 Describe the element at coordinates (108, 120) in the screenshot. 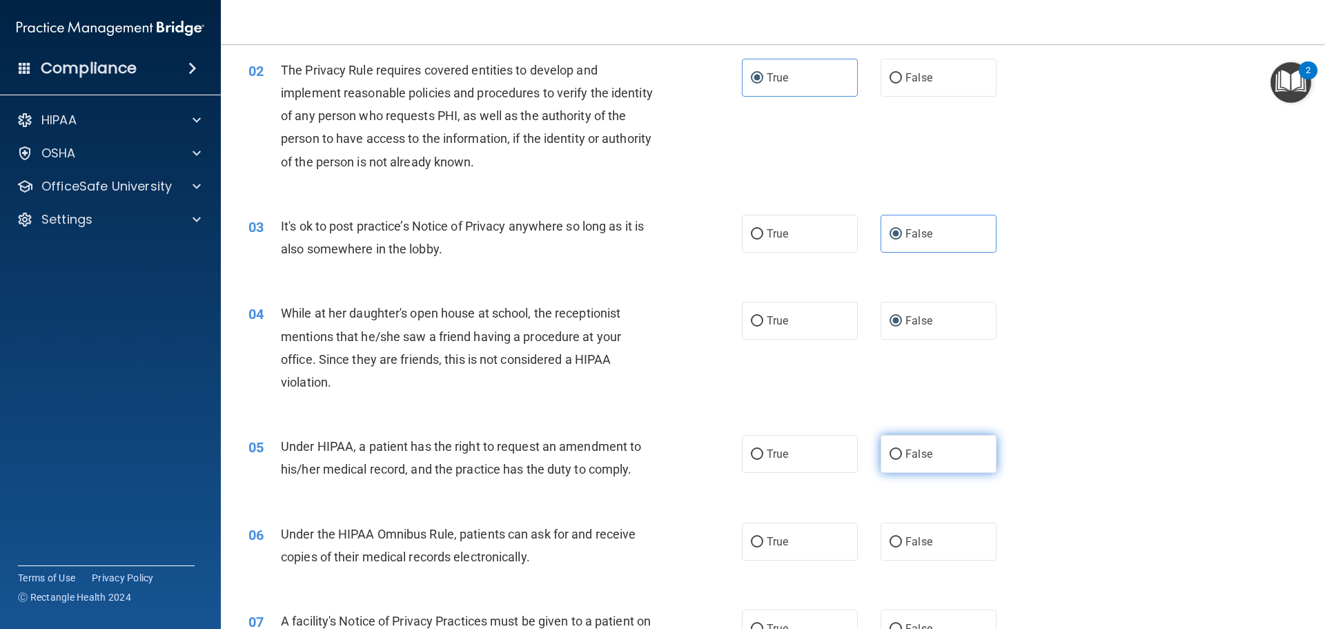

I see `a: HIPAA` at that location.